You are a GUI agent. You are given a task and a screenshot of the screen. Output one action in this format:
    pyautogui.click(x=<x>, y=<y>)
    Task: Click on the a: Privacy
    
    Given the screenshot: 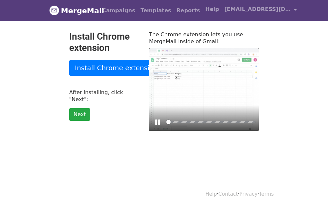 What is the action you would take?
    pyautogui.click(x=249, y=194)
    